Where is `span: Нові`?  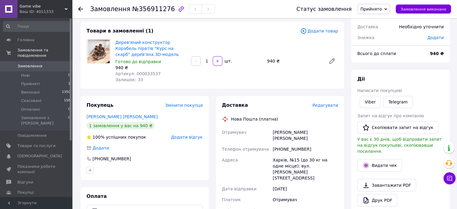 span: Нові is located at coordinates (25, 75).